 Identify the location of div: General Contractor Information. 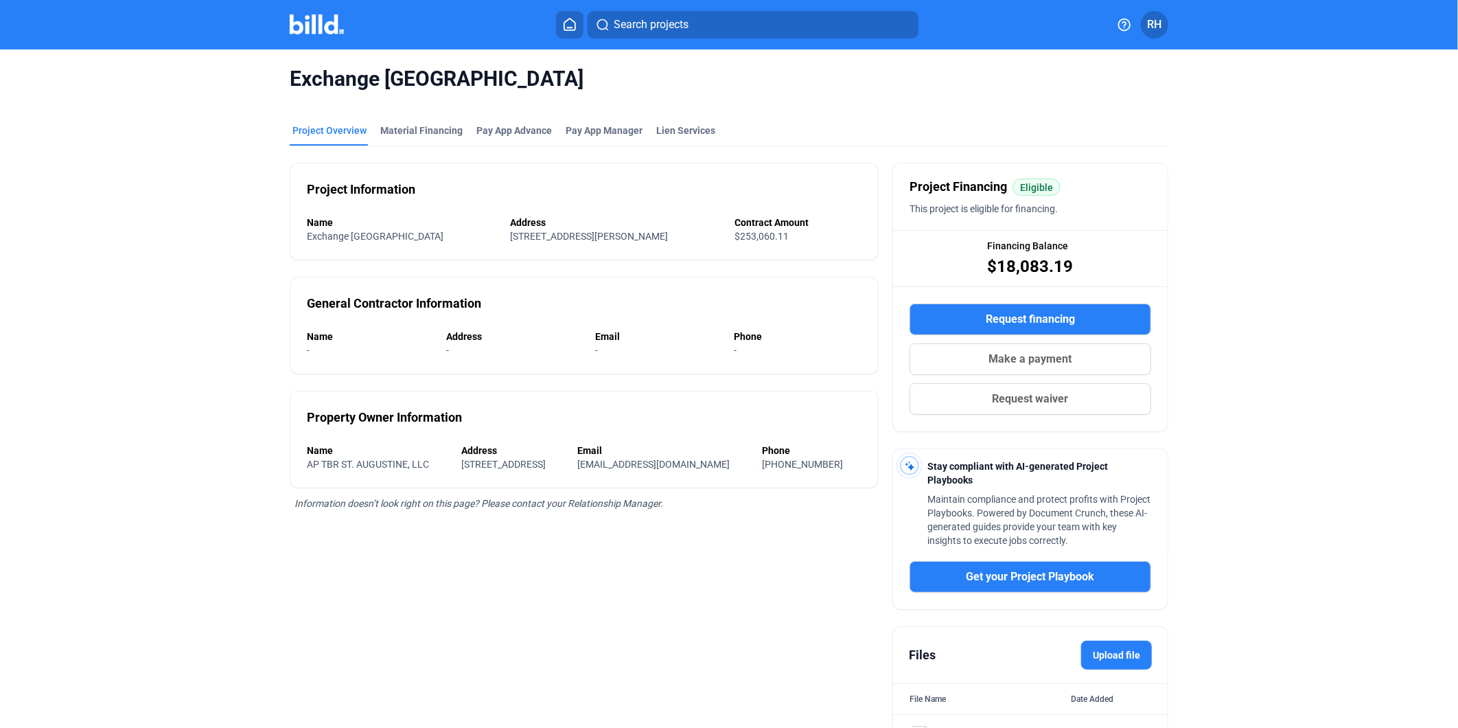
(394, 303).